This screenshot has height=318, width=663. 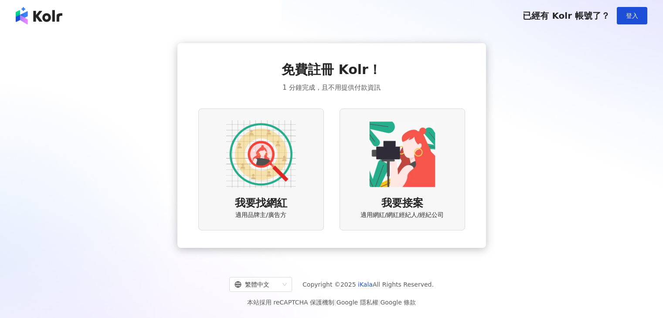 What do you see at coordinates (331, 88) in the screenshot?
I see `span: 1 分鐘完成，且不用提供付款資訊` at bounding box center [331, 88].